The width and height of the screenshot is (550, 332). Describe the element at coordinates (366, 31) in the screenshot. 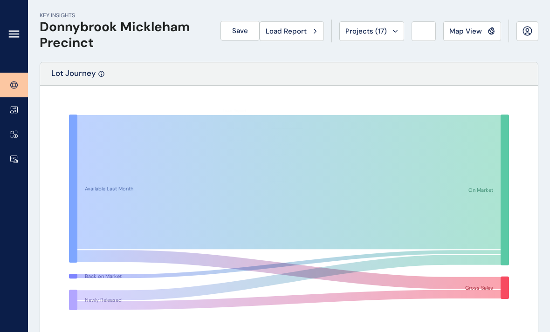

I see `span: Projects ( 17 )` at that location.